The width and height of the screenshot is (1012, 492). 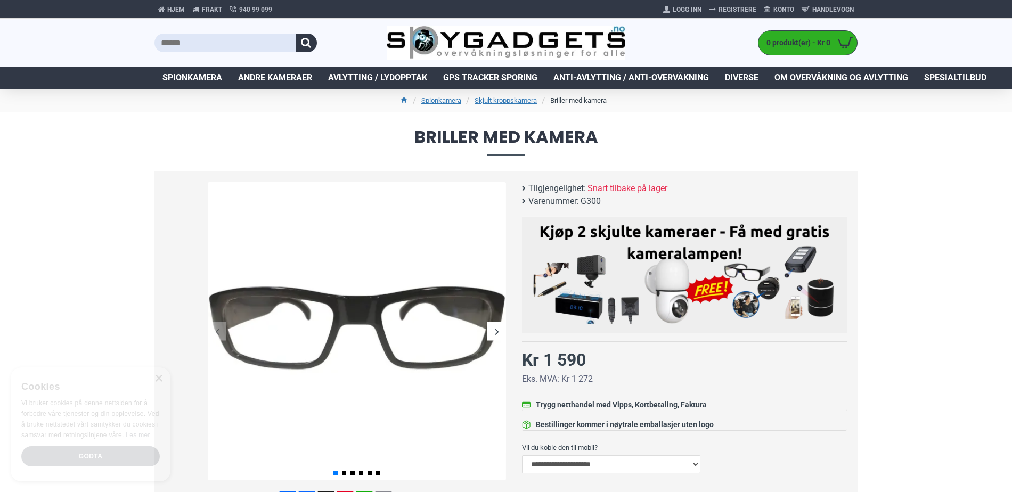 What do you see at coordinates (378, 473) in the screenshot?
I see `span: Go to slide 6` at bounding box center [378, 473].